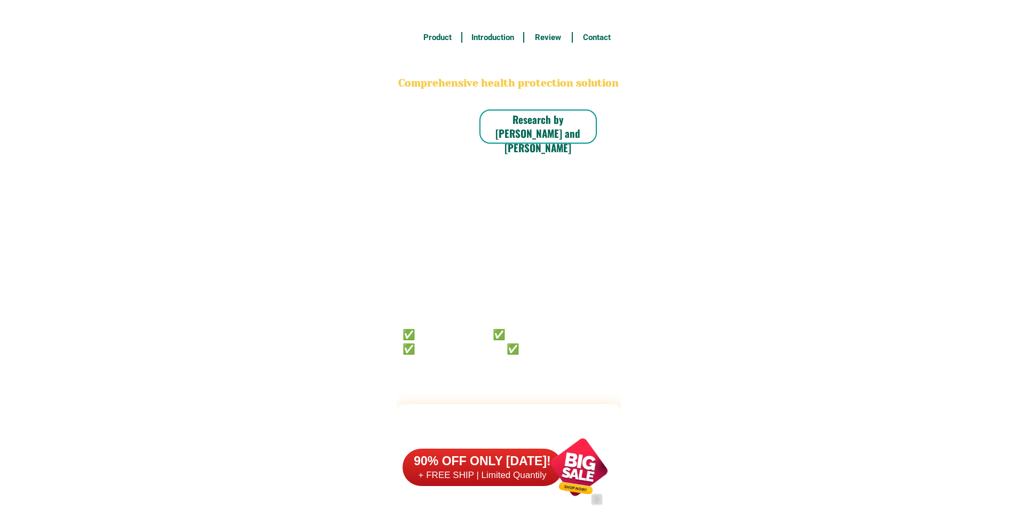 This screenshot has width=1017, height=509. Describe the element at coordinates (494, 340) in the screenshot. I see `h6: ✅ 𝙰𝚗𝚝𝚒 𝙲𝚊𝚗𝚌𝚎𝚛 ✅ 𝙰𝚗𝚝𝚒 𝚂𝚝𝚛𝚘𝚔𝚎 ✅ 𝙰𝚗𝚝𝚒 𝙳𝚒𝚊𝚋𝚎𝚝𝚒𝚌 ✅ 𝙳𝚒𝚊𝚋𝚎𝚝𝚎𝚜` at that location.